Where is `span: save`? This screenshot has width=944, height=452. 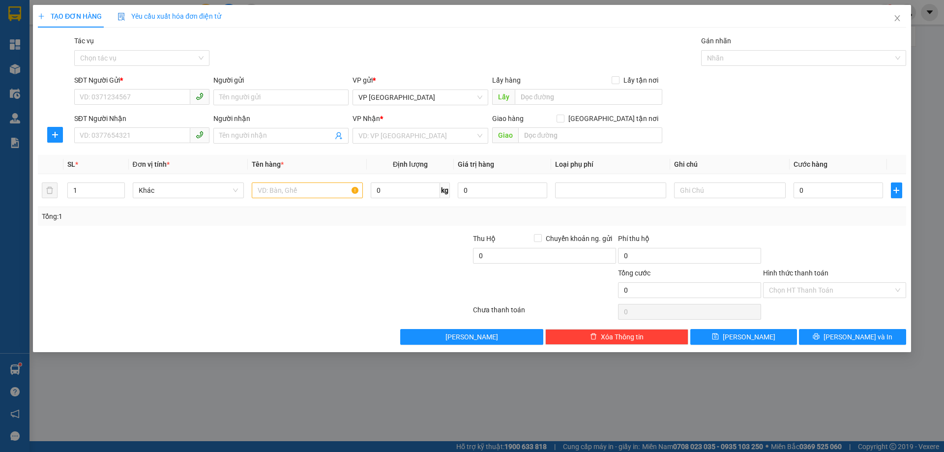 span: save is located at coordinates (716, 337).